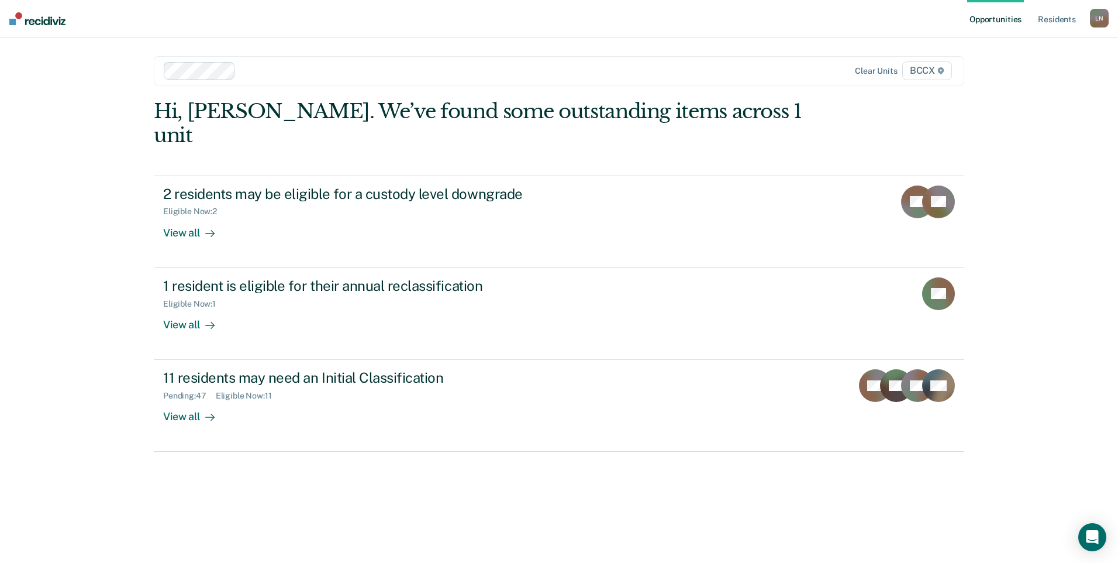 The width and height of the screenshot is (1118, 563). What do you see at coordinates (1092, 537) in the screenshot?
I see `div: Open Intercom Messenger` at bounding box center [1092, 537].